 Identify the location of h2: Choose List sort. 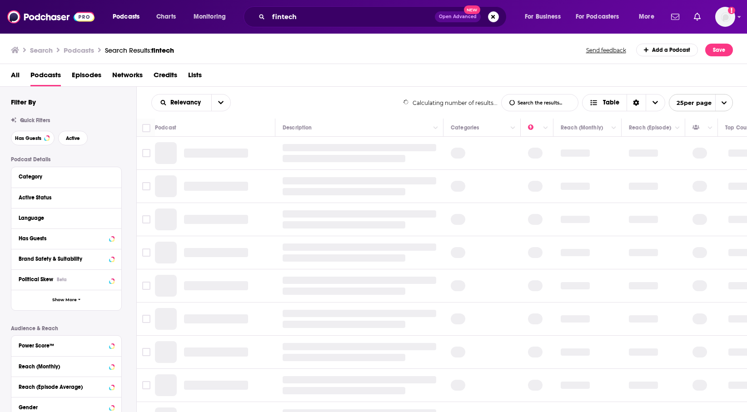
(191, 103).